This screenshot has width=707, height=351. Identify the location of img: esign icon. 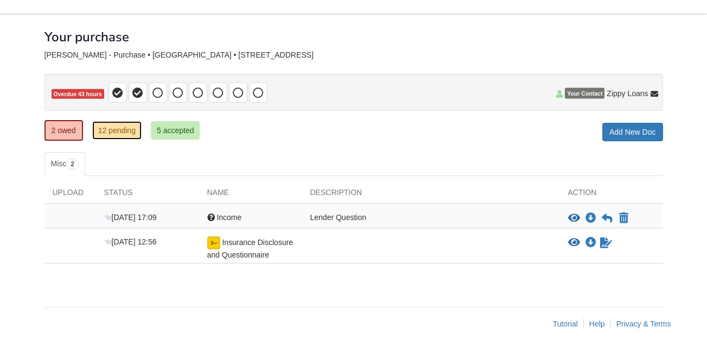
(214, 243).